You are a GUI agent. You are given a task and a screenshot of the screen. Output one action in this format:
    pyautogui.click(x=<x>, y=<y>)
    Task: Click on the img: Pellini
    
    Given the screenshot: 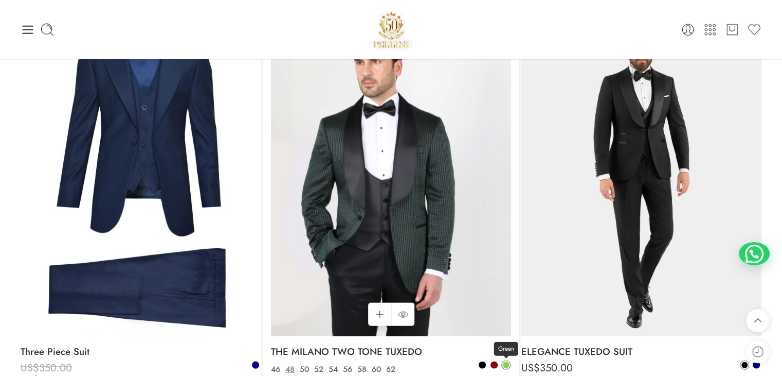 What is the action you would take?
    pyautogui.click(x=391, y=29)
    